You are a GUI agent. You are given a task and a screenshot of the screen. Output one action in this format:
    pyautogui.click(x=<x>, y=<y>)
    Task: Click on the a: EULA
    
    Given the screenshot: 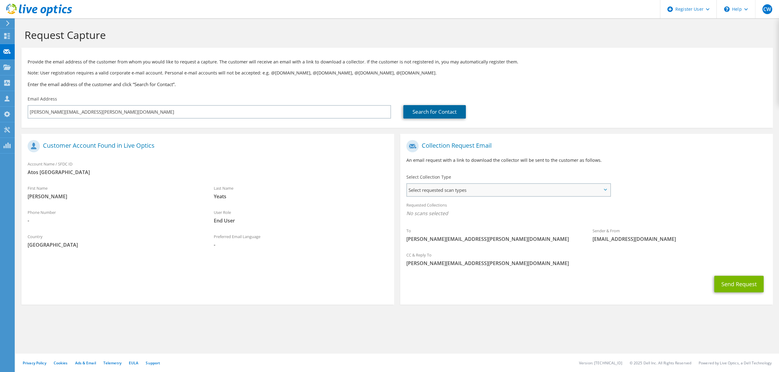 What is the action you would take?
    pyautogui.click(x=133, y=363)
    